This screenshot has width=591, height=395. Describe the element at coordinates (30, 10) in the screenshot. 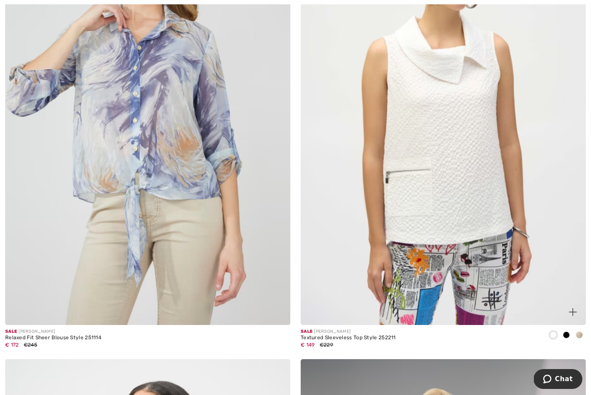

I see `span: Chat` at that location.